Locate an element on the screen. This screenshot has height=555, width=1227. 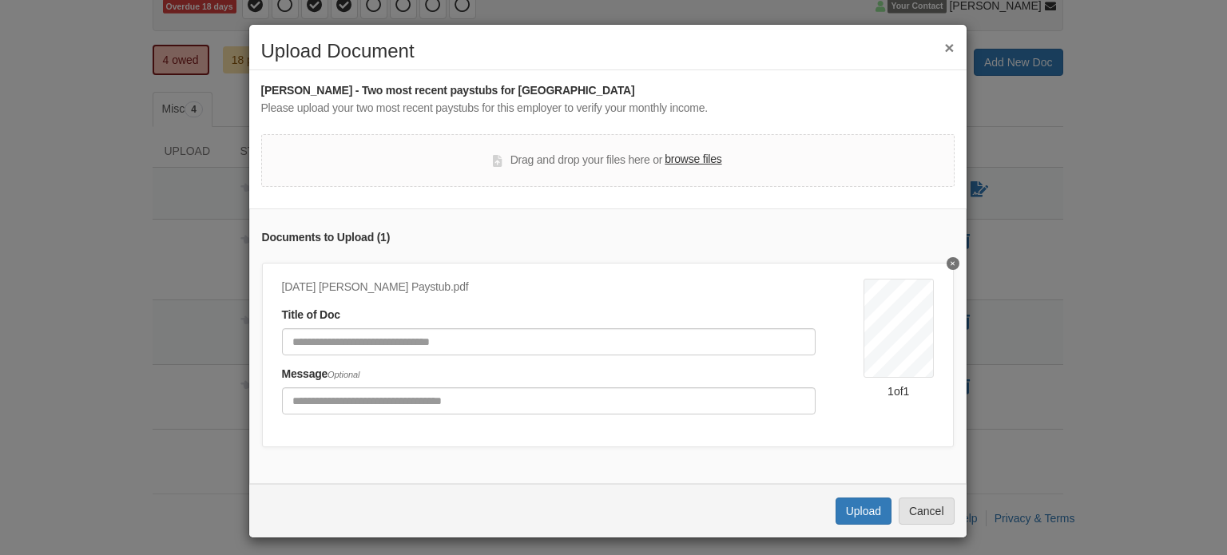
input: Include any comments on this document is located at coordinates (549, 401).